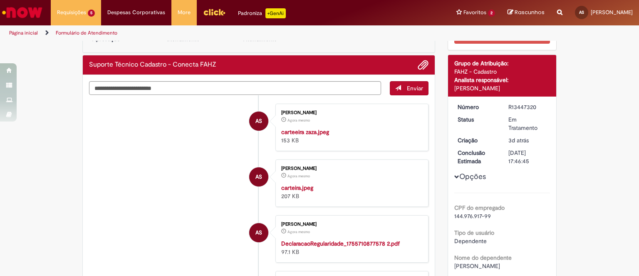 The height and width of the screenshot is (276, 639). What do you see at coordinates (473, 216) in the screenshot?
I see `span: 144.976.917-99` at bounding box center [473, 216].